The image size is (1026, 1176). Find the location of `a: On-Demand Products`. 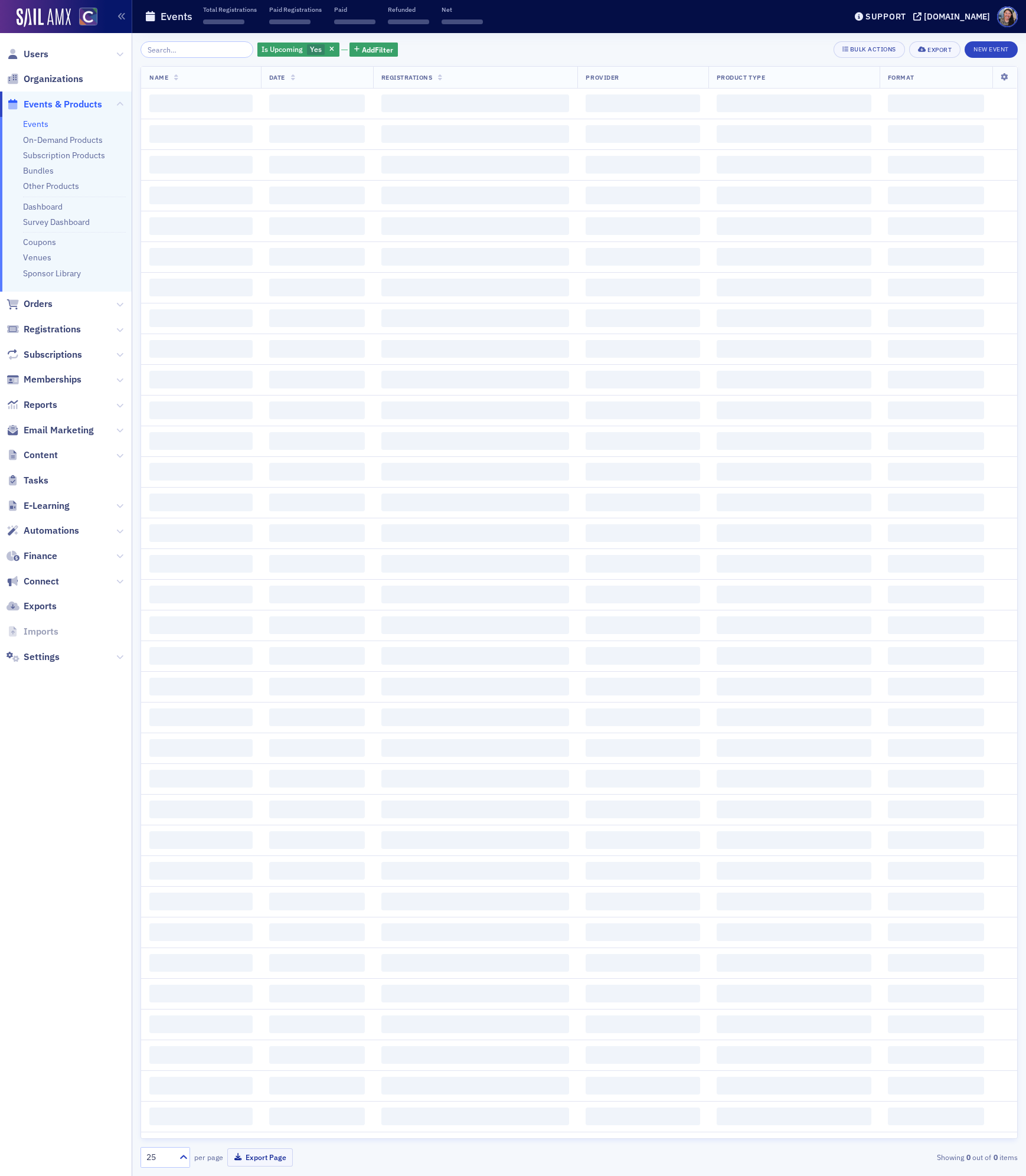

a: On-Demand Products is located at coordinates (63, 140).